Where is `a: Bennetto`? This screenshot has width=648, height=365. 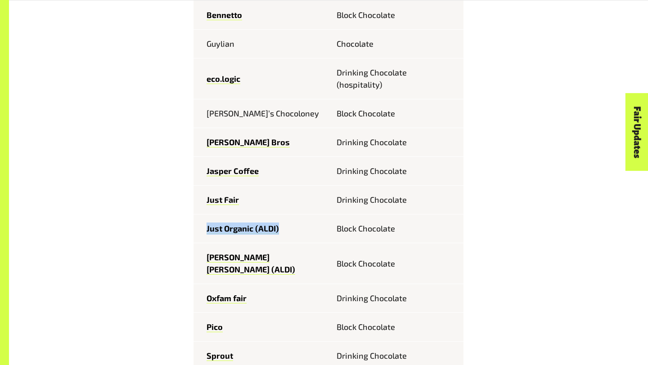
a: Bennetto is located at coordinates (224, 15).